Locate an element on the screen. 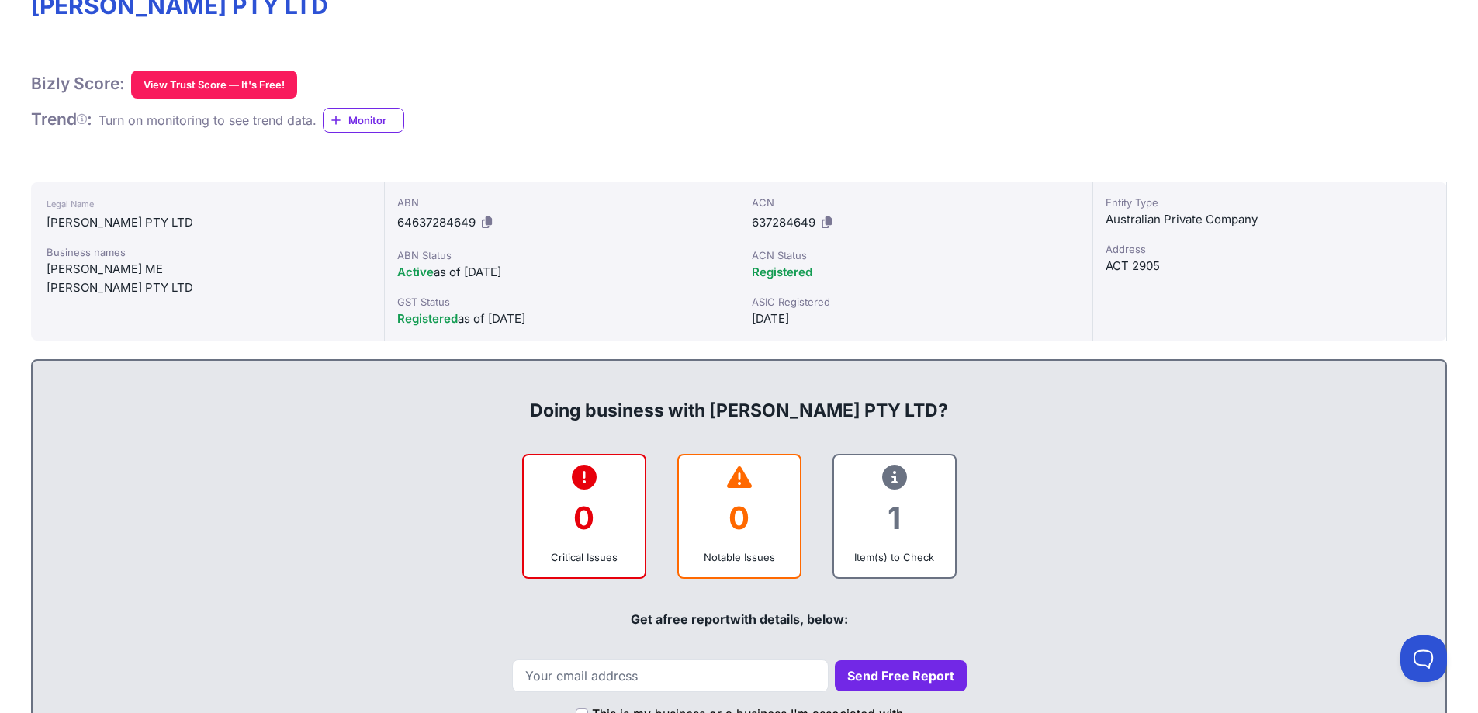  div: Address is located at coordinates (1269, 249).